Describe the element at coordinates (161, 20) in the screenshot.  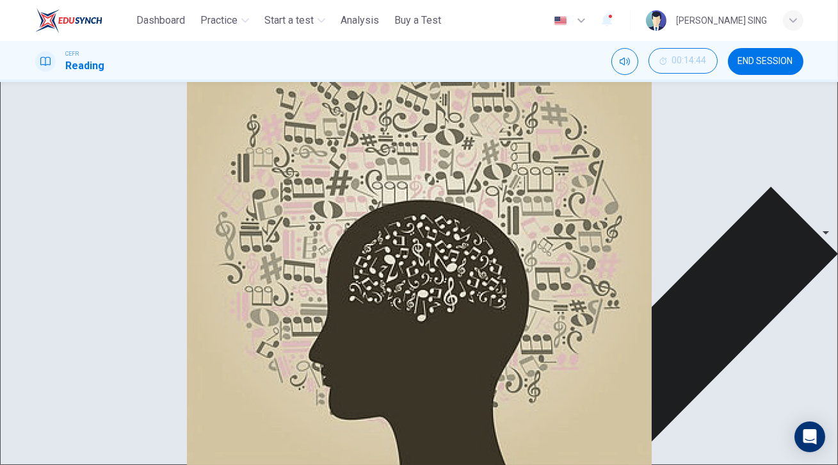
I see `button: Dashboard` at that location.